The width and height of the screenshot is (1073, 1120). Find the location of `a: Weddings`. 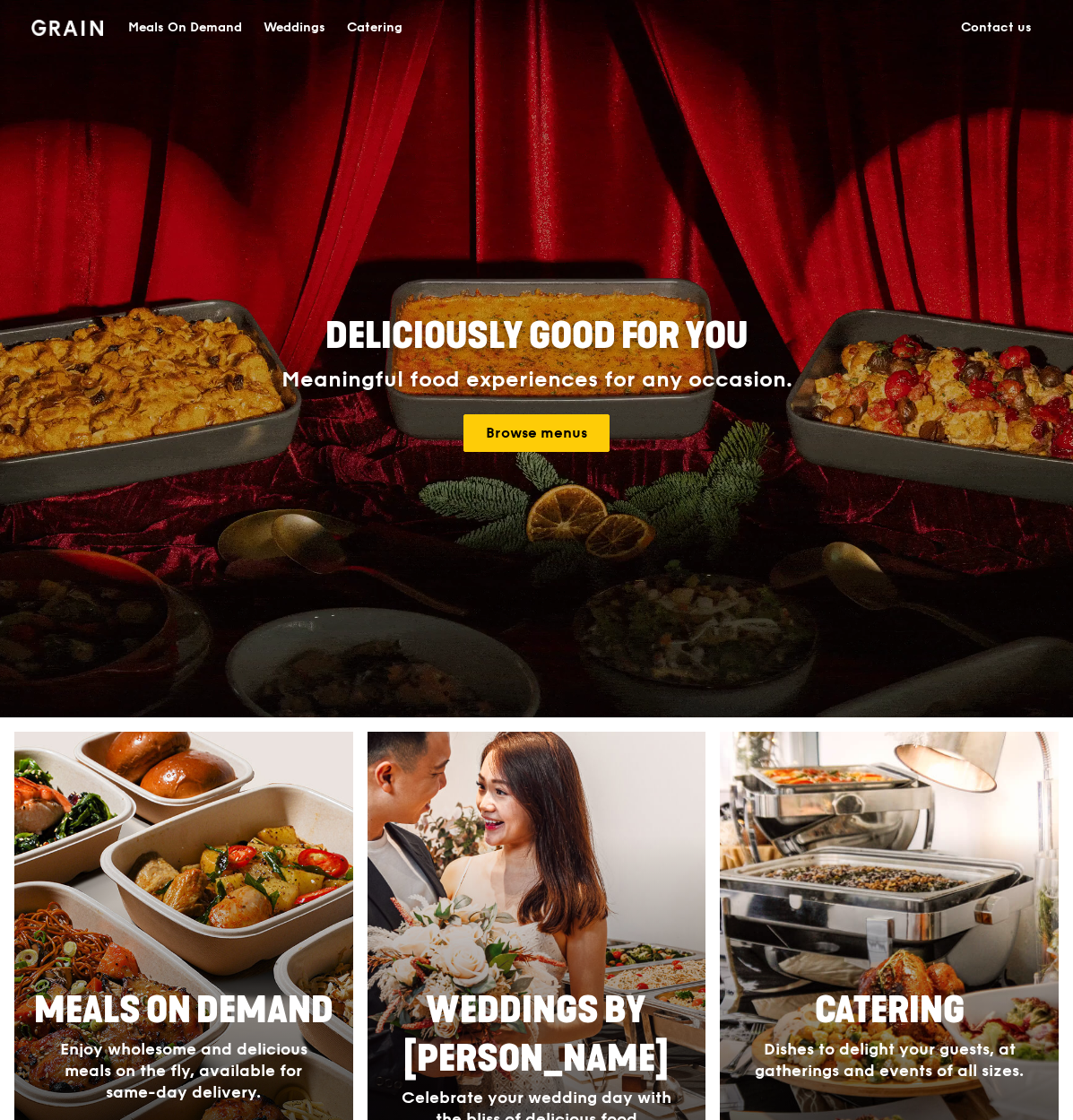

a: Weddings is located at coordinates (294, 28).